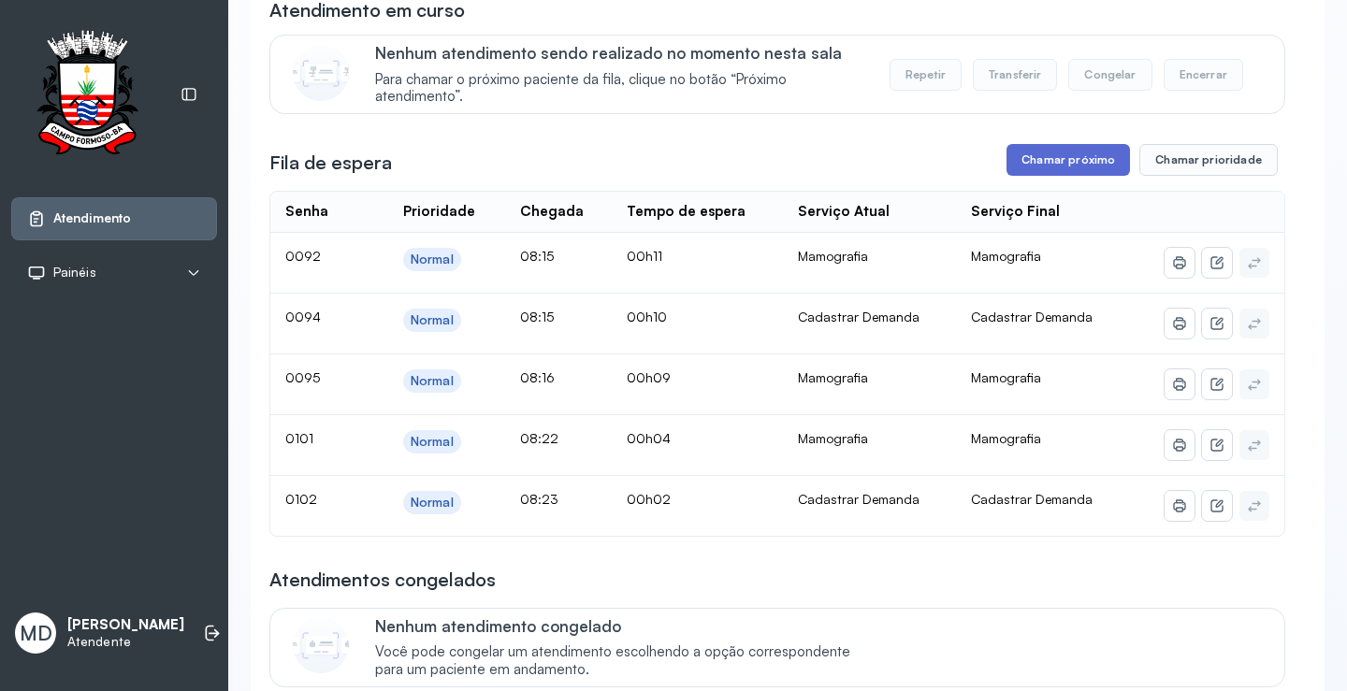  What do you see at coordinates (622, 52) in the screenshot?
I see `p: Nenhum atendimento sendo realizado no momento nesta sala` at bounding box center [622, 52].